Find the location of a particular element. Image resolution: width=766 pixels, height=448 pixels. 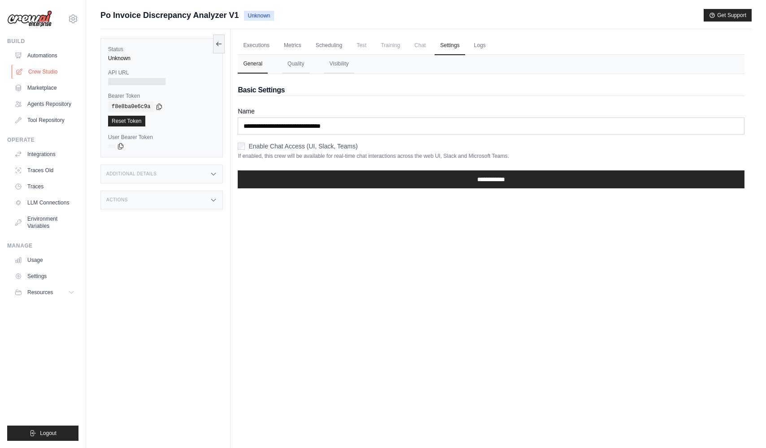

a: Marketplace is located at coordinates (44, 88).